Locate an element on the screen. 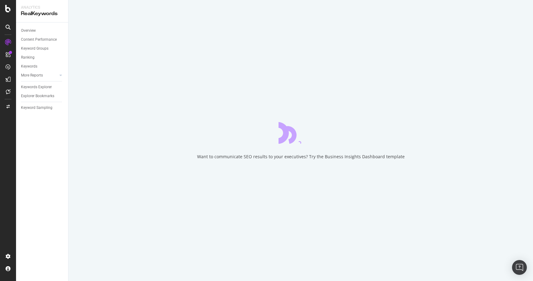 This screenshot has width=533, height=281. a: Keyword Groups is located at coordinates (42, 48).